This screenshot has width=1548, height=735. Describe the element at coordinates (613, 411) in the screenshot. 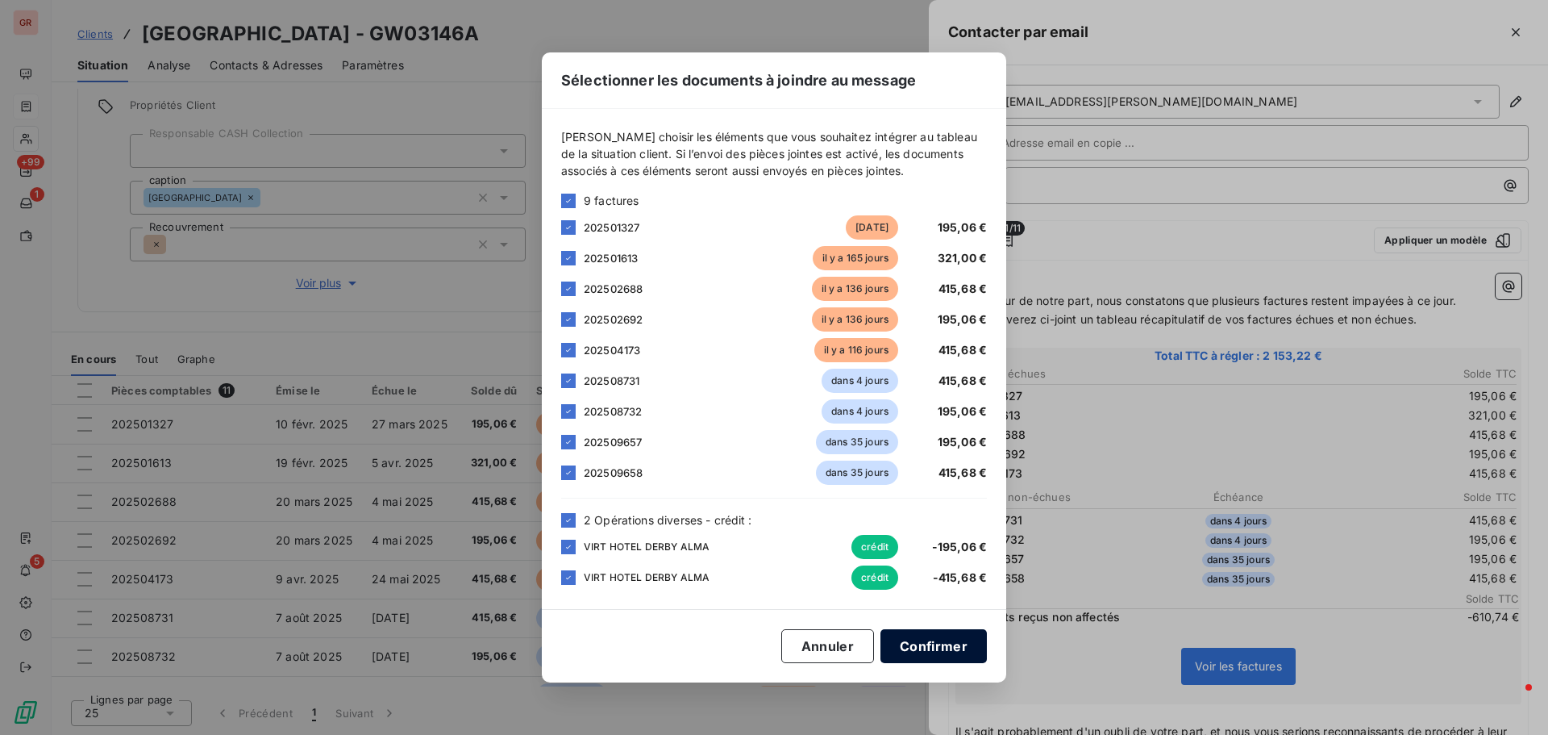

I see `span: 202508732` at that location.